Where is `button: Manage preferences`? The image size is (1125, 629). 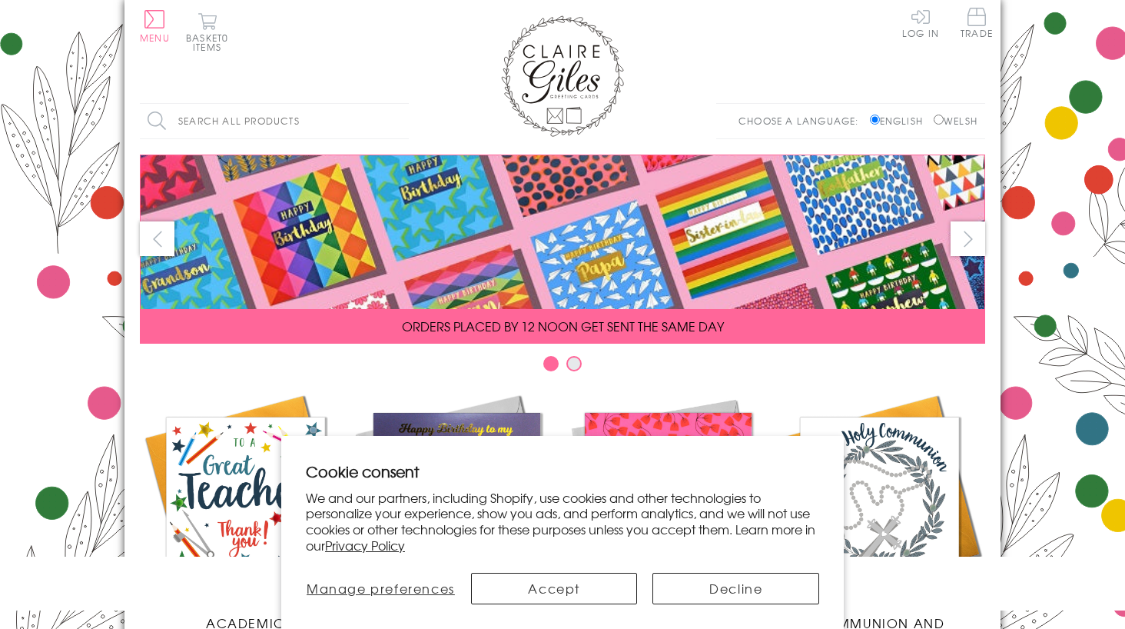 button: Manage preferences is located at coordinates (381, 588).